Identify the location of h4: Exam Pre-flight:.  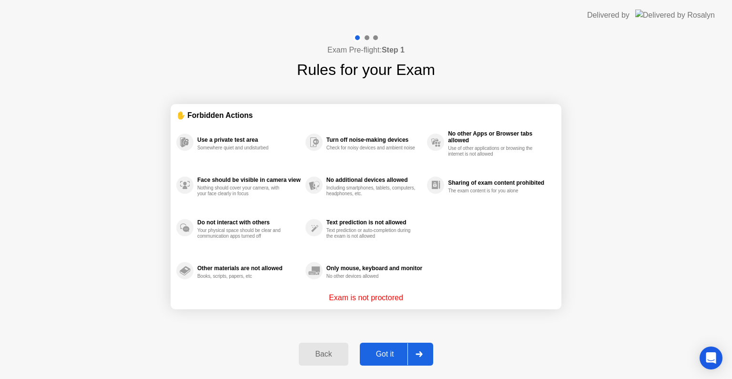
(366, 50).